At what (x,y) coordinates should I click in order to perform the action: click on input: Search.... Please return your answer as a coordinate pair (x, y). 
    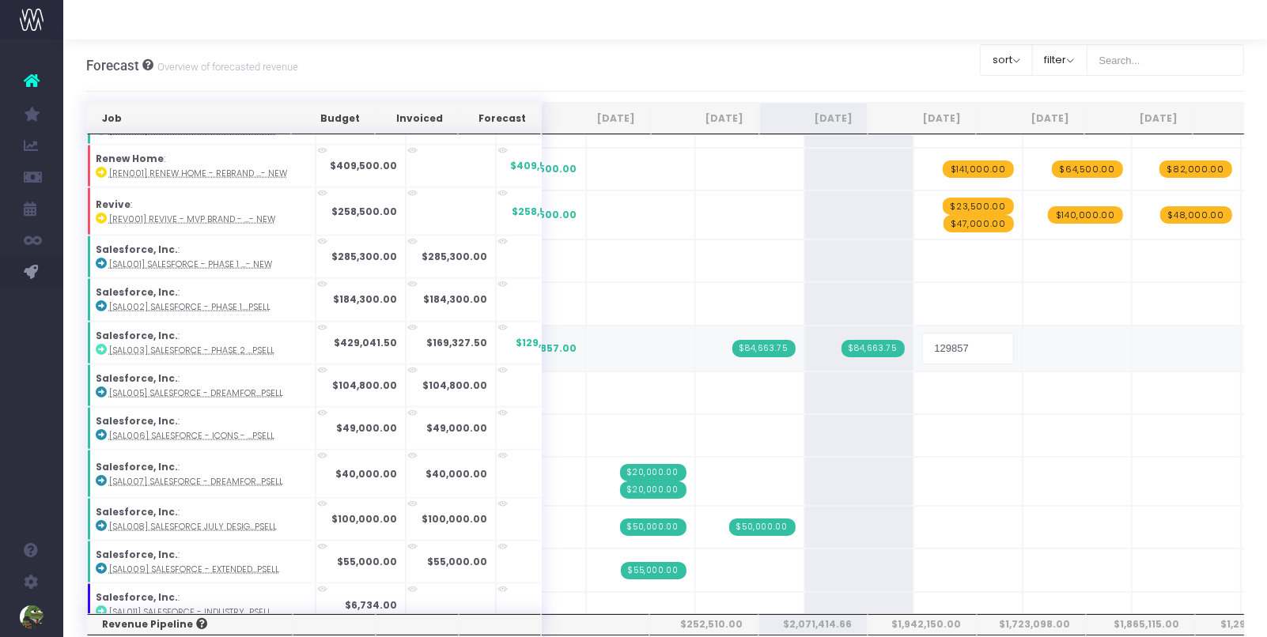
    Looking at the image, I should click on (1166, 60).